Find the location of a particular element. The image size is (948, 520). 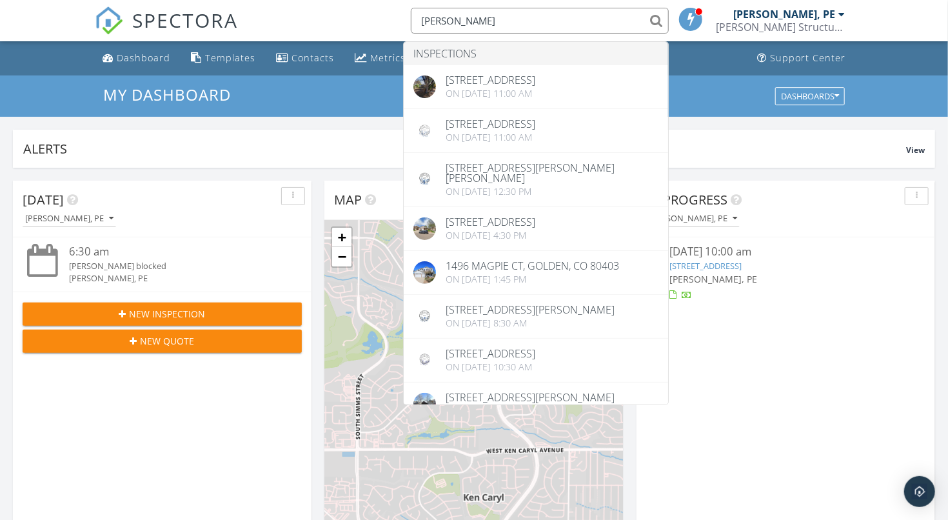

div: 1496 Magpie Ct, Golden, CO 80403 is located at coordinates (532, 266).